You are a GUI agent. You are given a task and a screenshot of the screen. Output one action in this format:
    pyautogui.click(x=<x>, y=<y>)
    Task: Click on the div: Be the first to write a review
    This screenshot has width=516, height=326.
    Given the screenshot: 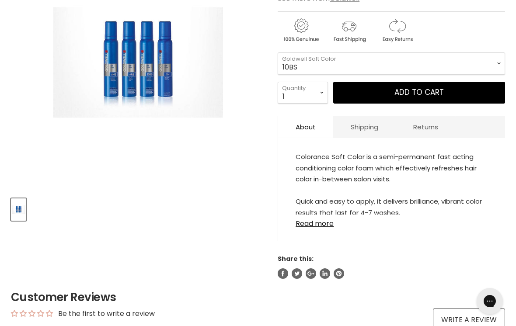 What is the action you would take?
    pyautogui.click(x=106, y=314)
    